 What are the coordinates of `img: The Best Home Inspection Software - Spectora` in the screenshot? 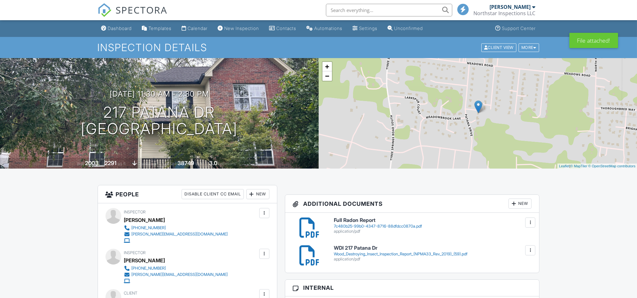 It's located at (105, 10).